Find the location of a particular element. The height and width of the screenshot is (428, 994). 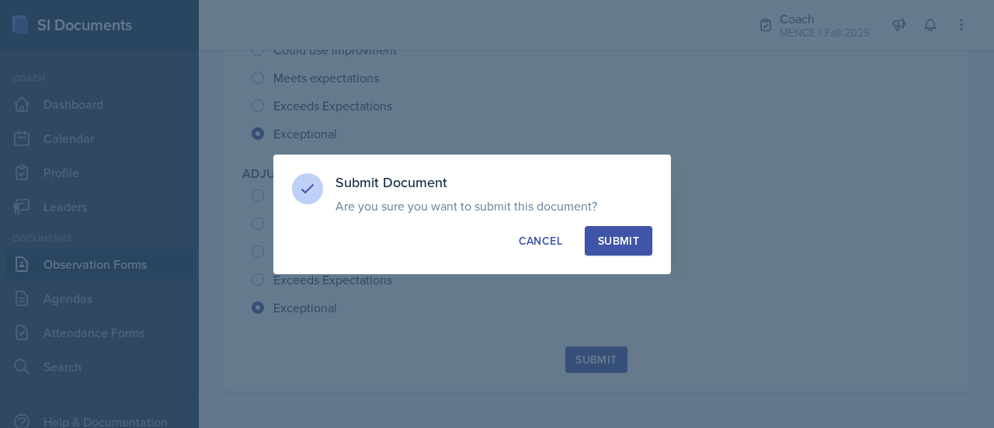

p: Are you sure you want to submit this document? is located at coordinates (494, 206).